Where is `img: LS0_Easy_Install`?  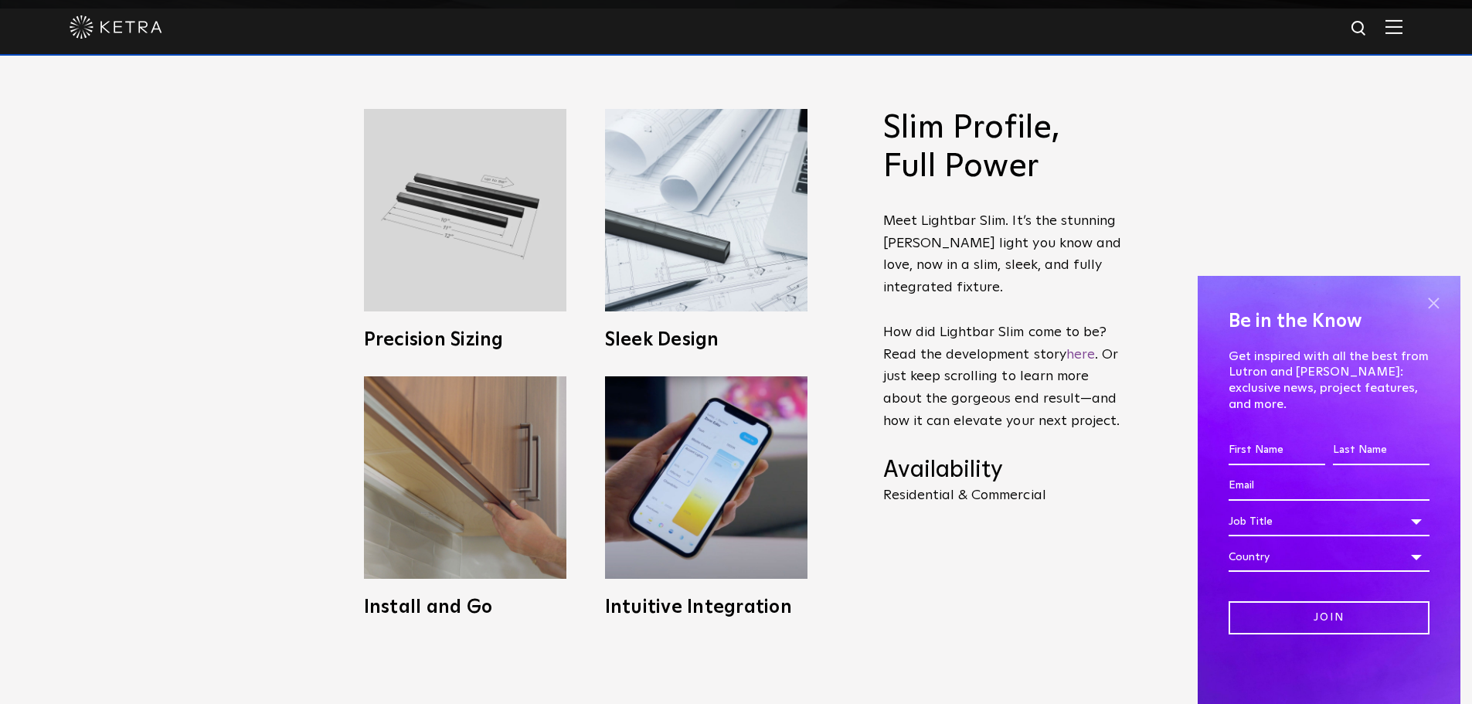 img: LS0_Easy_Install is located at coordinates (465, 477).